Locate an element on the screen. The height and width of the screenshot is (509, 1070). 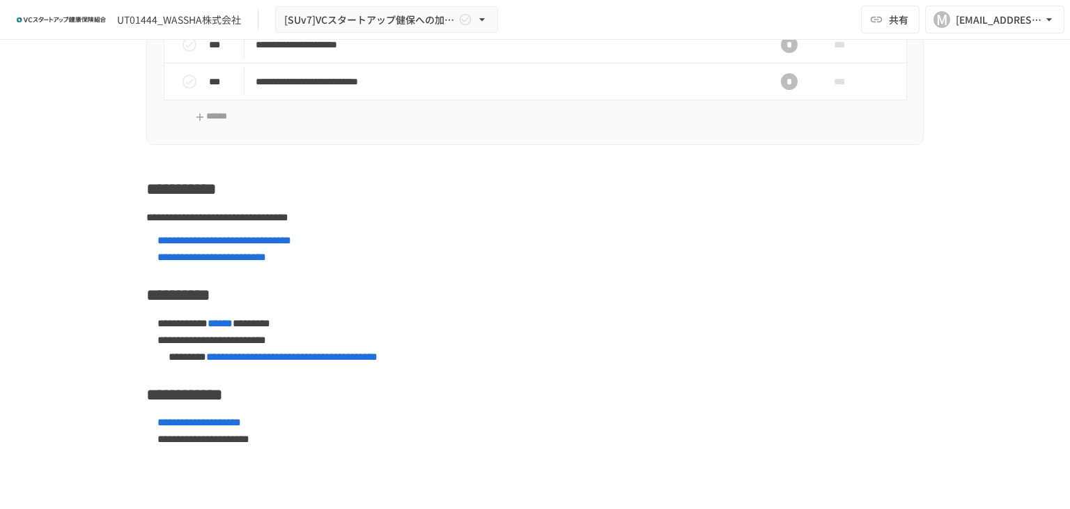
img: ZDfHsVrhrXUoWEWGWYf8C4Fv4dEjYTEDCNvmL73B7ox is located at coordinates (61, 20).